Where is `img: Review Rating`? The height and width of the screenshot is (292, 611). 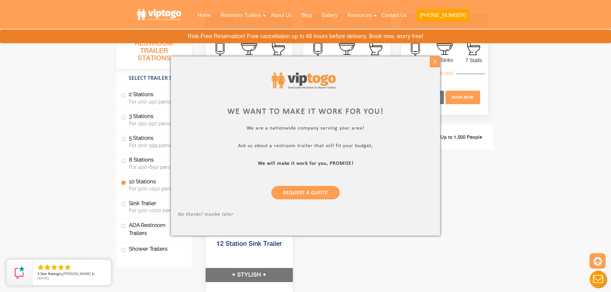 img: Review Rating is located at coordinates (20, 273).